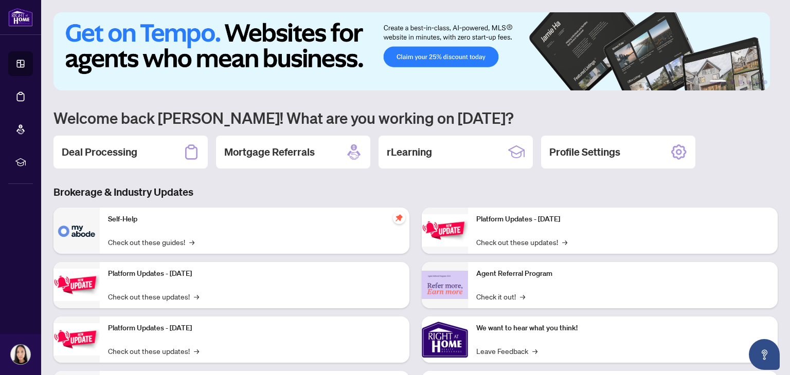  What do you see at coordinates (765, 82) in the screenshot?
I see `button: 6` at bounding box center [765, 82].